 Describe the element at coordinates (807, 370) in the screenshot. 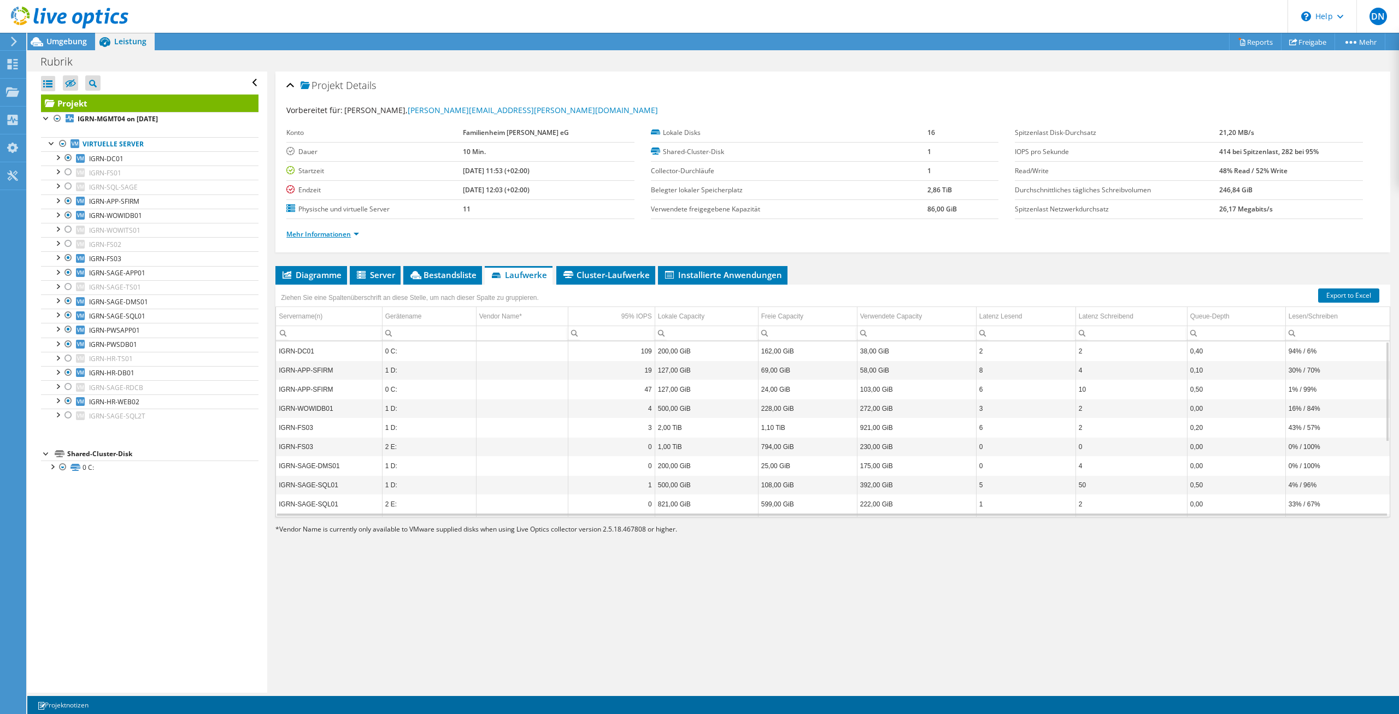

I see `td: Column Freie Capacity, Value 69,00 GiB` at that location.